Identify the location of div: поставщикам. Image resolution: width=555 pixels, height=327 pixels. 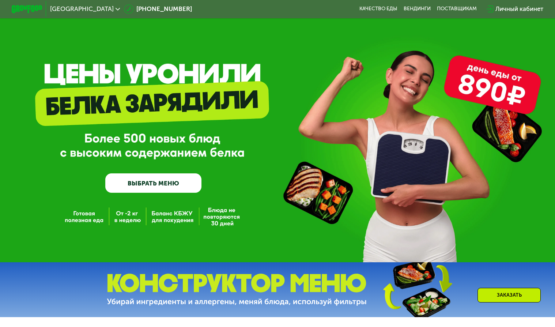
(456, 9).